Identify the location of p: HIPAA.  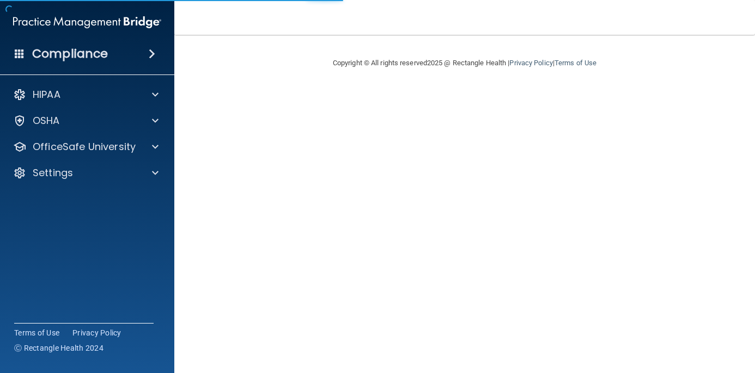
(46, 95).